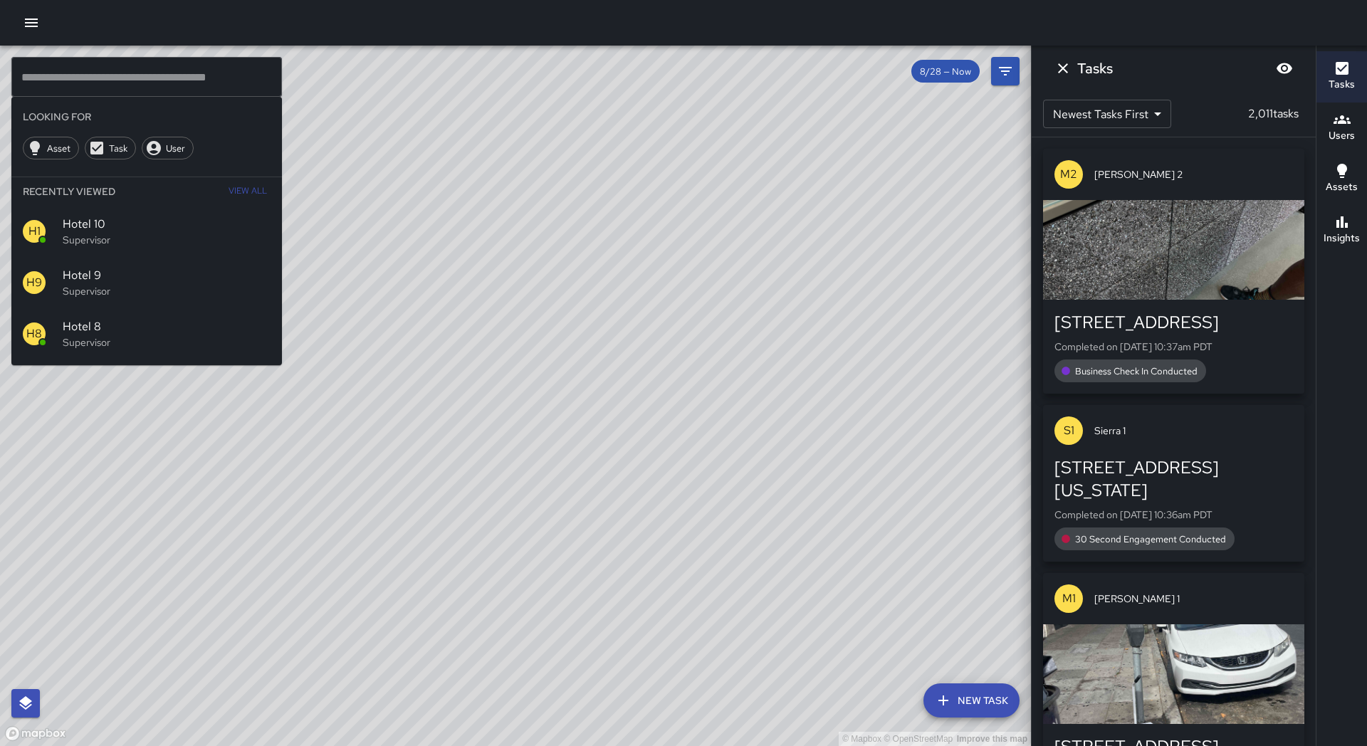 This screenshot has width=1367, height=746. I want to click on button: Insights, so click(1341, 231).